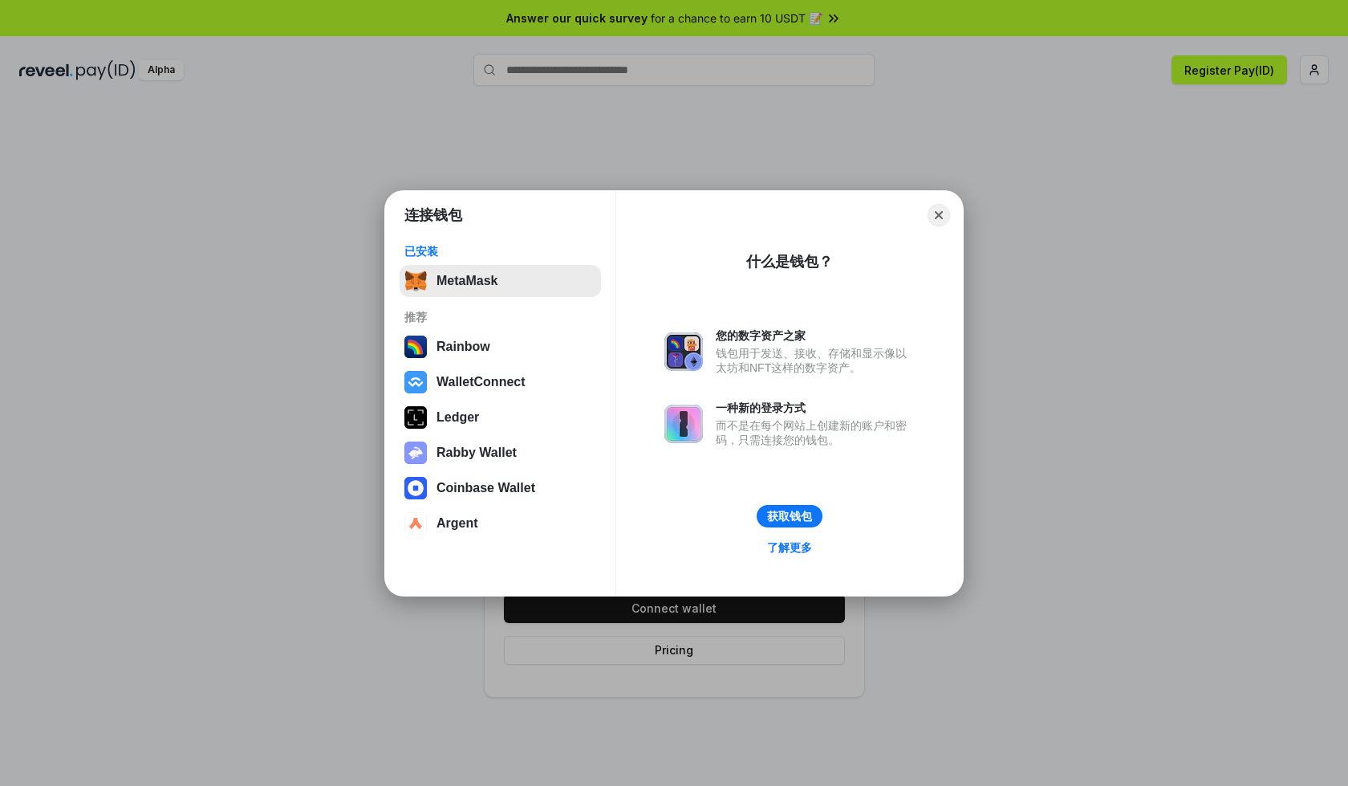 Image resolution: width=1348 pixels, height=786 pixels. I want to click on button: Rabby Wallet, so click(500, 453).